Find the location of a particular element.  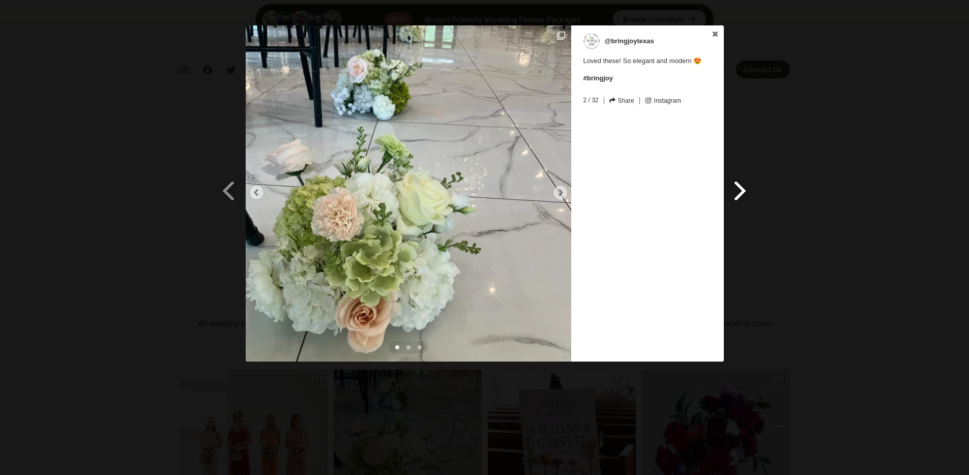

a: Share is located at coordinates (622, 101).